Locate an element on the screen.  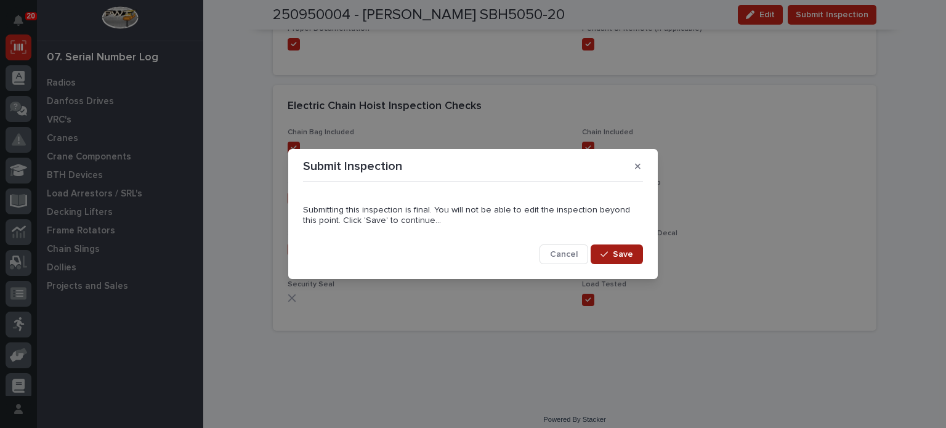
button: Save is located at coordinates (616, 254).